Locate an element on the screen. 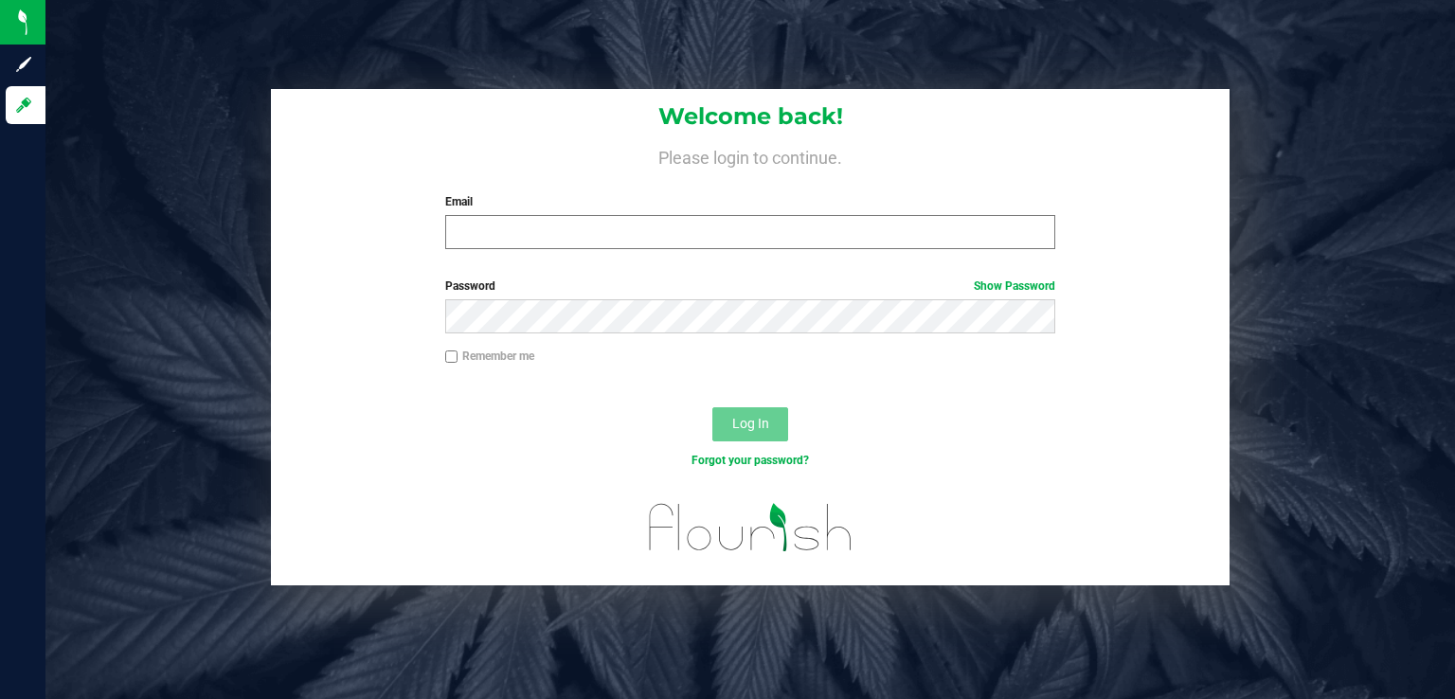  inline-svg: Sign up is located at coordinates (24, 64).